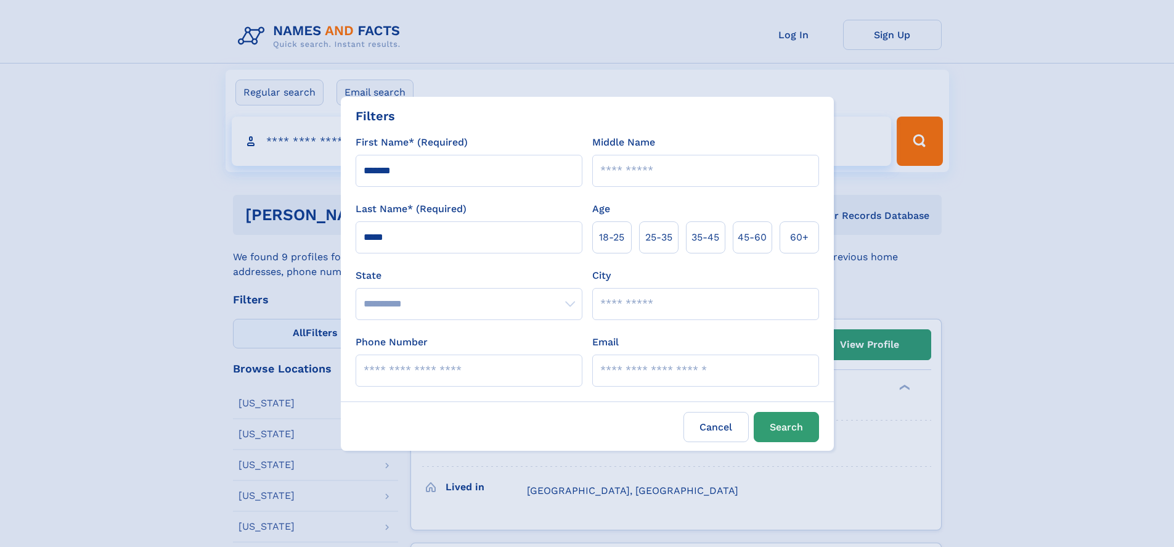 The width and height of the screenshot is (1174, 547). I want to click on label: Middle Name, so click(624, 142).